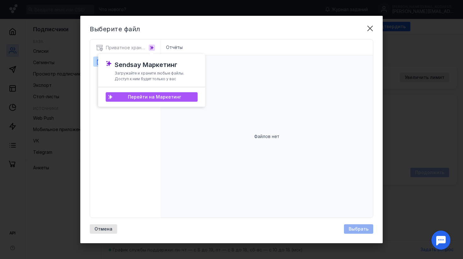 This screenshot has height=259, width=463. What do you see at coordinates (125, 61) in the screenshot?
I see `button: Отчёты` at bounding box center [125, 61].